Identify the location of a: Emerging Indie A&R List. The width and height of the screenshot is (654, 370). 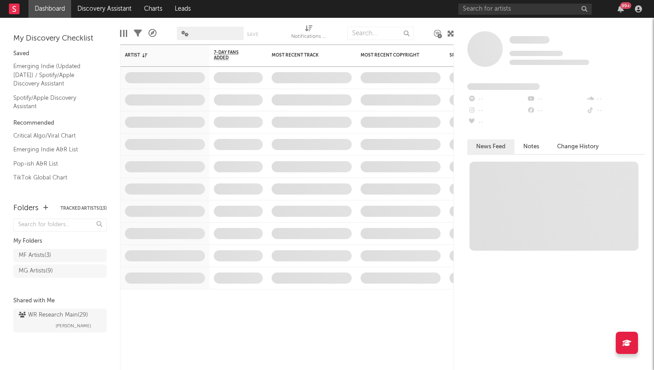
(56, 149).